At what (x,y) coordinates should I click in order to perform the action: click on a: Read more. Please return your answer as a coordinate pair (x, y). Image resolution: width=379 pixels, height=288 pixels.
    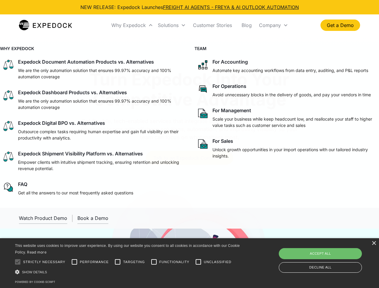
    Looking at the image, I should click on (37, 252).